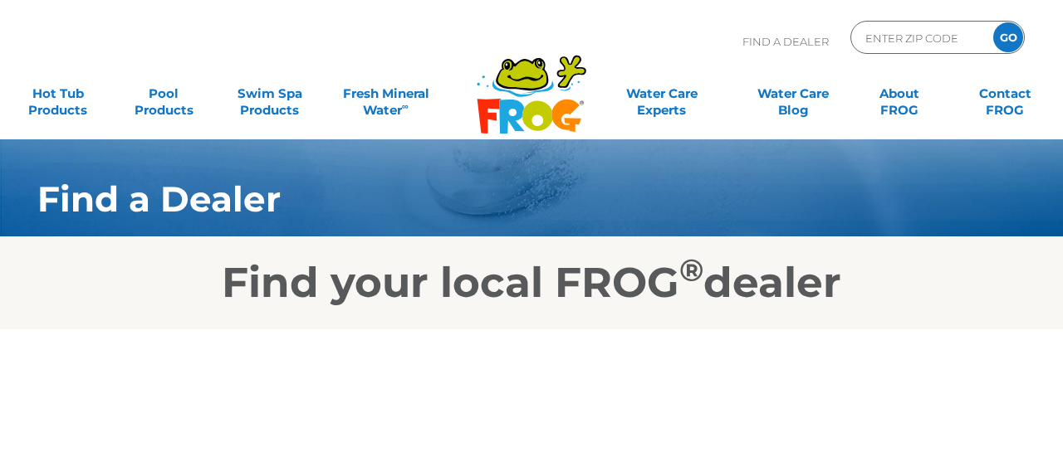 Image resolution: width=1063 pixels, height=457 pixels. What do you see at coordinates (793, 94) in the screenshot?
I see `a: Water CareBlog` at bounding box center [793, 94].